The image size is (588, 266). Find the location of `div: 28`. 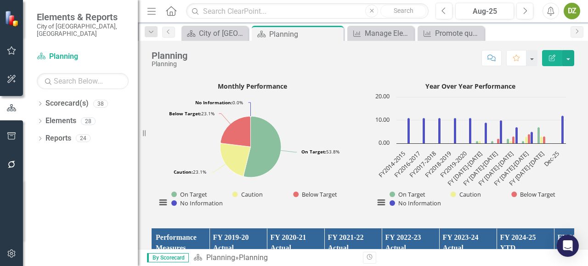

div: 28 is located at coordinates (88, 121).